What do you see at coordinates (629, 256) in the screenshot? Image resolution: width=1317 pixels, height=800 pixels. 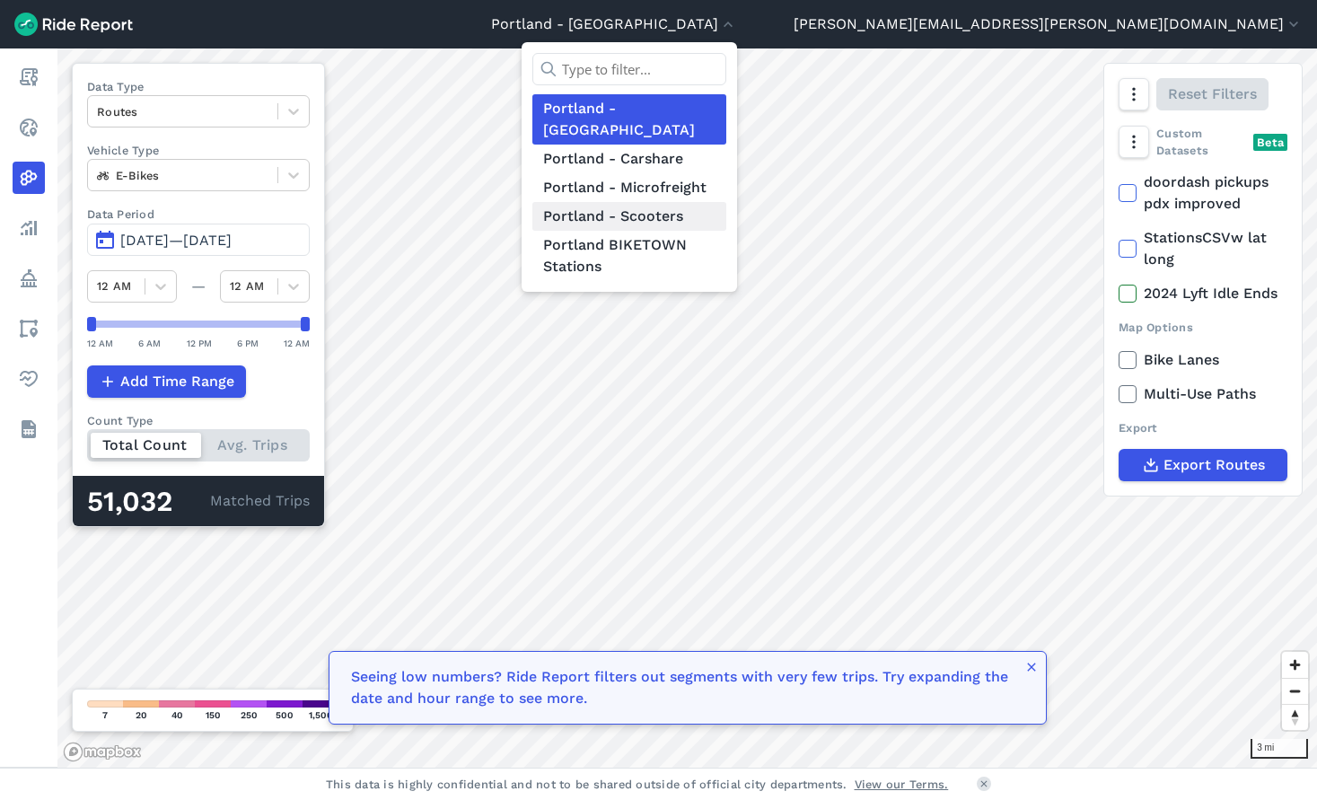 I see `a: Portland BIKETOWN Stations` at bounding box center [629, 256].